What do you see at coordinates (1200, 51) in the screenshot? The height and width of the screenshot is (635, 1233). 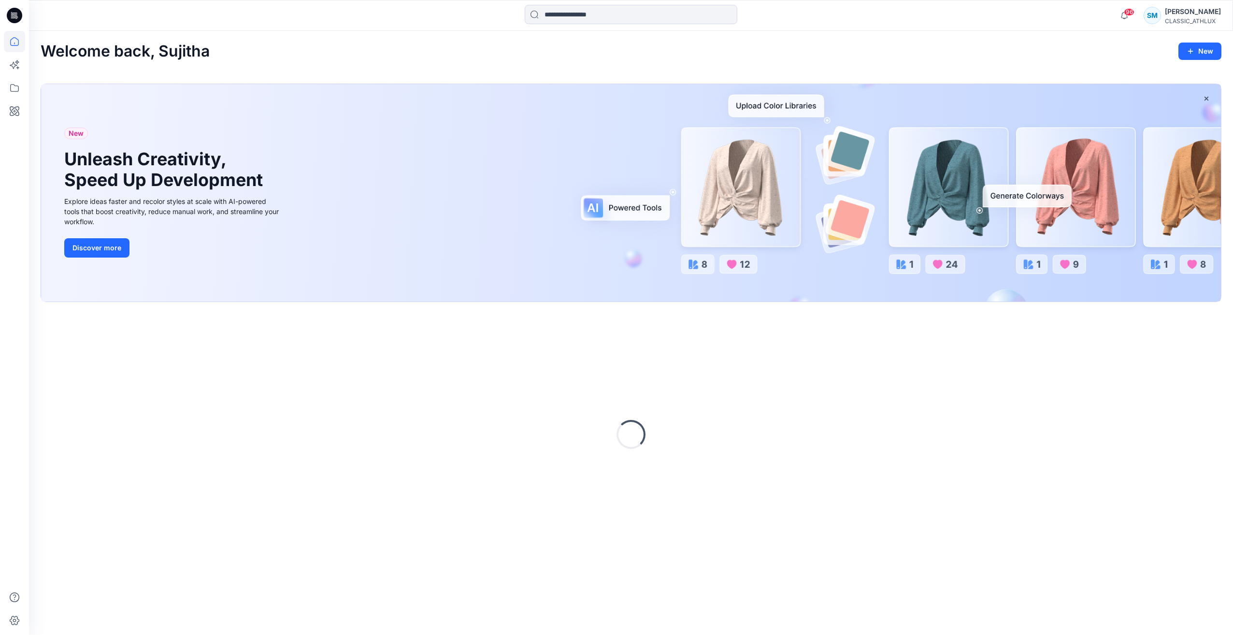 I see `button: New` at bounding box center [1200, 51].